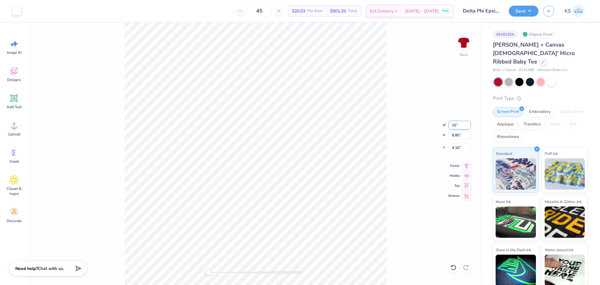 This screenshot has width=600, height=285. I want to click on span: Free, so click(445, 11).